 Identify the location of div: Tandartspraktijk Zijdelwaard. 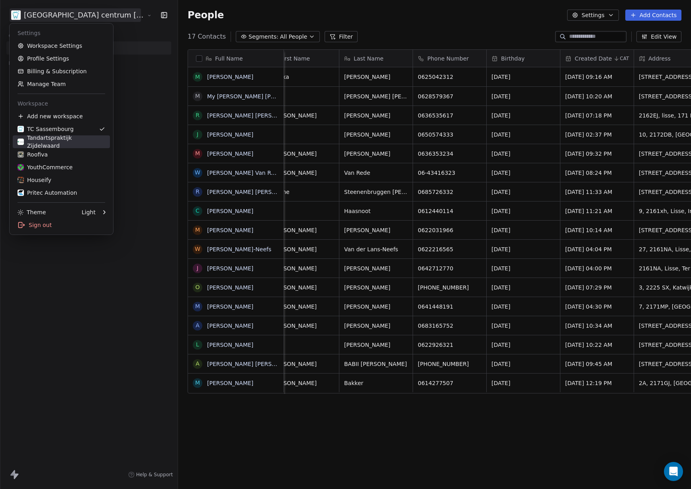
(61, 142).